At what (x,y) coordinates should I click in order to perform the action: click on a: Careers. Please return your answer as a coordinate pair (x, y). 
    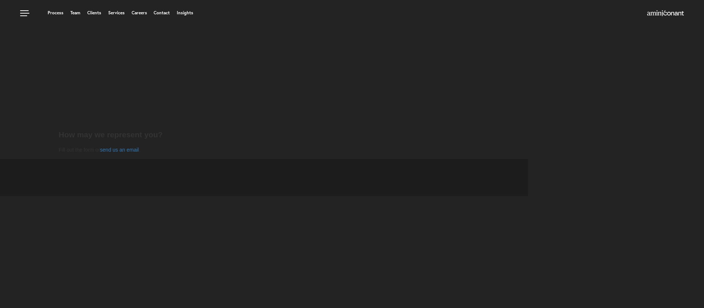
    Looking at the image, I should click on (139, 13).